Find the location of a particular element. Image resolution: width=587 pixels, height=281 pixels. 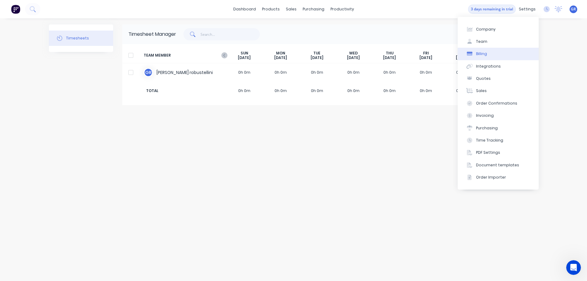

span: FRI is located at coordinates (426, 53).